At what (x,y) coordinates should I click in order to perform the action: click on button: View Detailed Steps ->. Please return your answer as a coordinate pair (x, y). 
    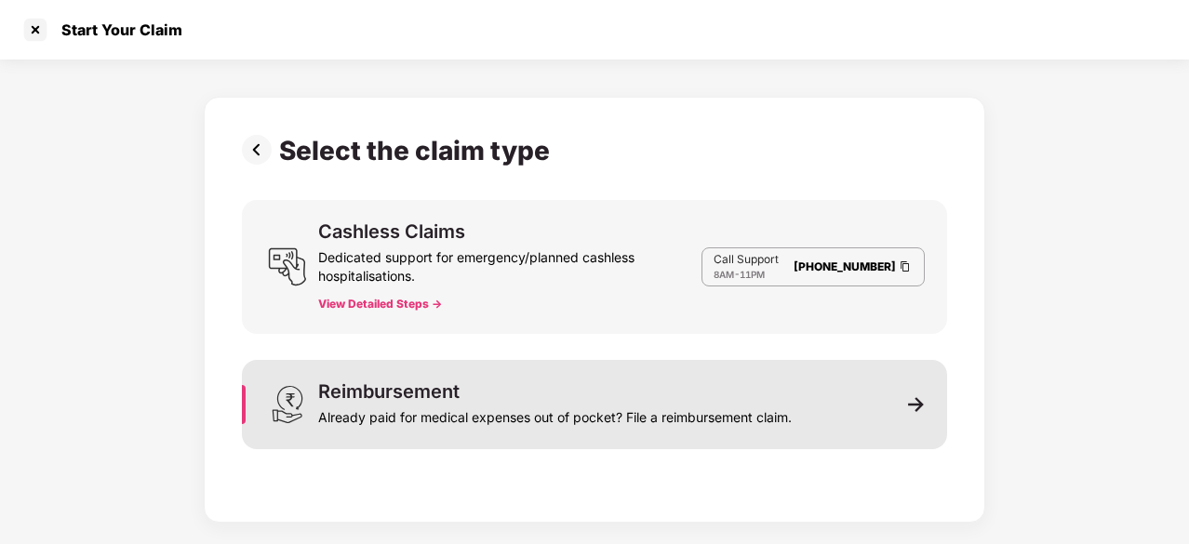
    Looking at the image, I should click on (380, 304).